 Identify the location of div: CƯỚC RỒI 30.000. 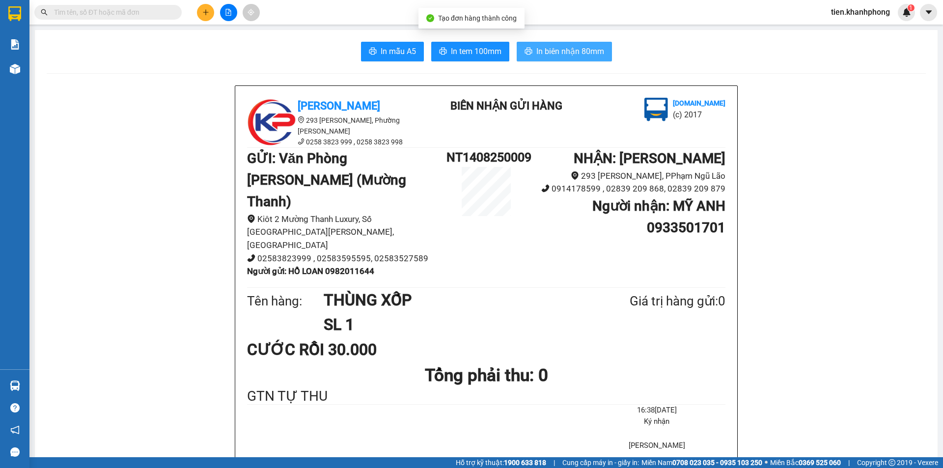
(326, 350).